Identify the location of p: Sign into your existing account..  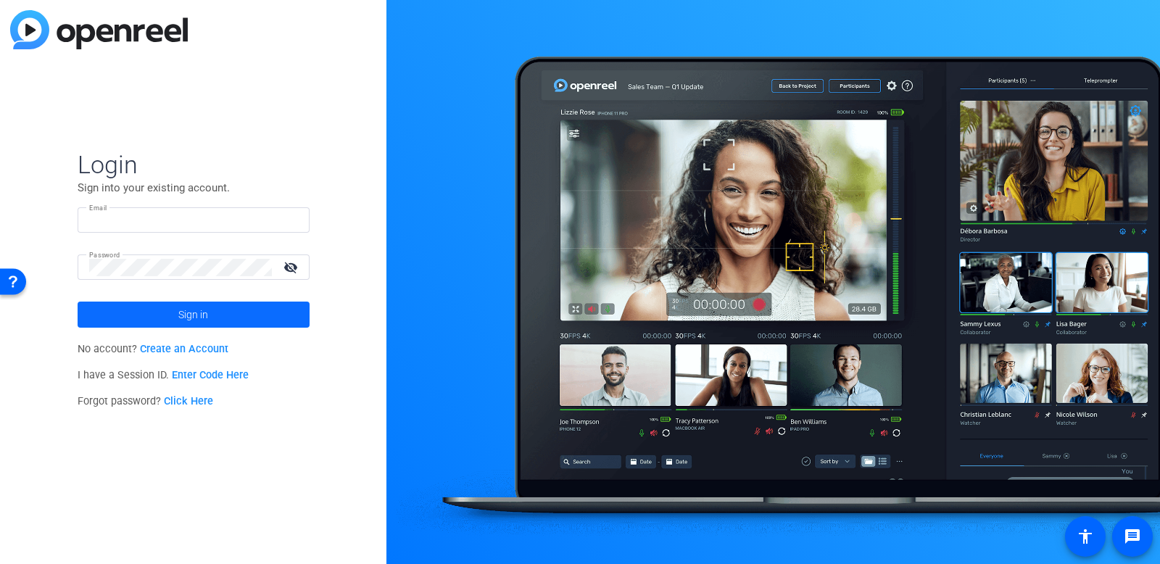
(194, 188).